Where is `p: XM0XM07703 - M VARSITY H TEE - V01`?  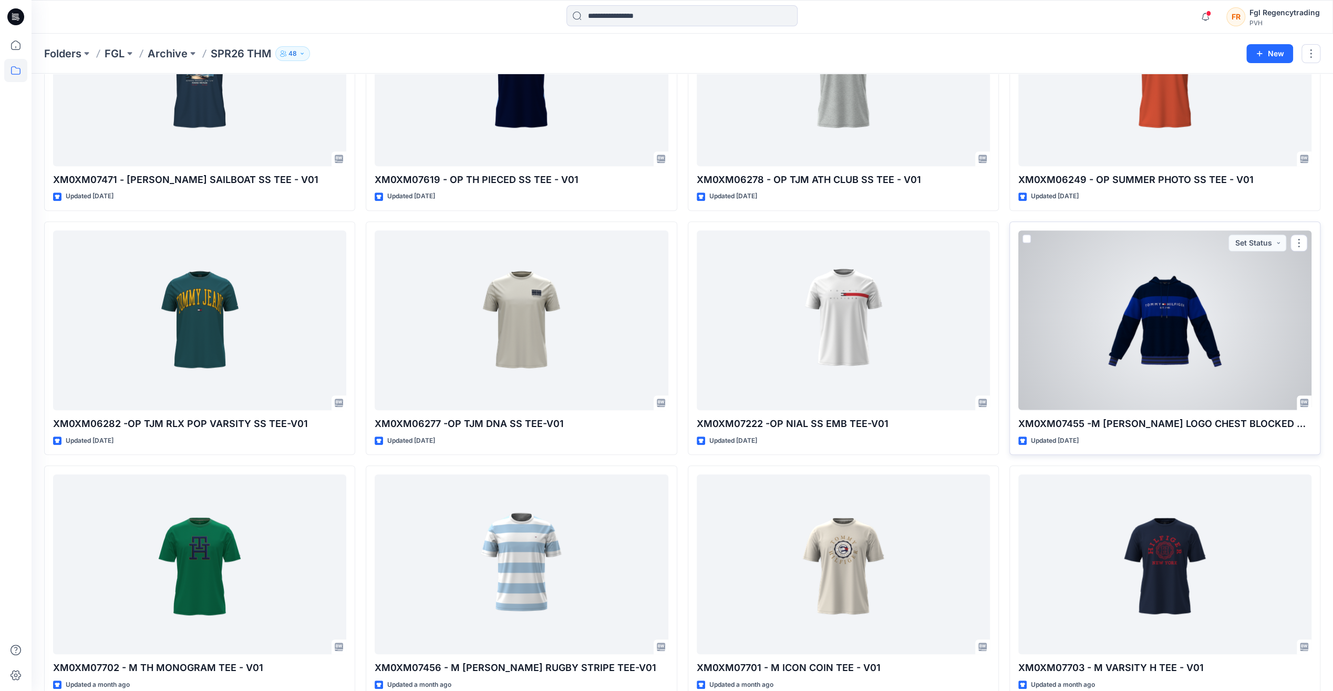 p: XM0XM07703 - M VARSITY H TEE - V01 is located at coordinates (1165, 667).